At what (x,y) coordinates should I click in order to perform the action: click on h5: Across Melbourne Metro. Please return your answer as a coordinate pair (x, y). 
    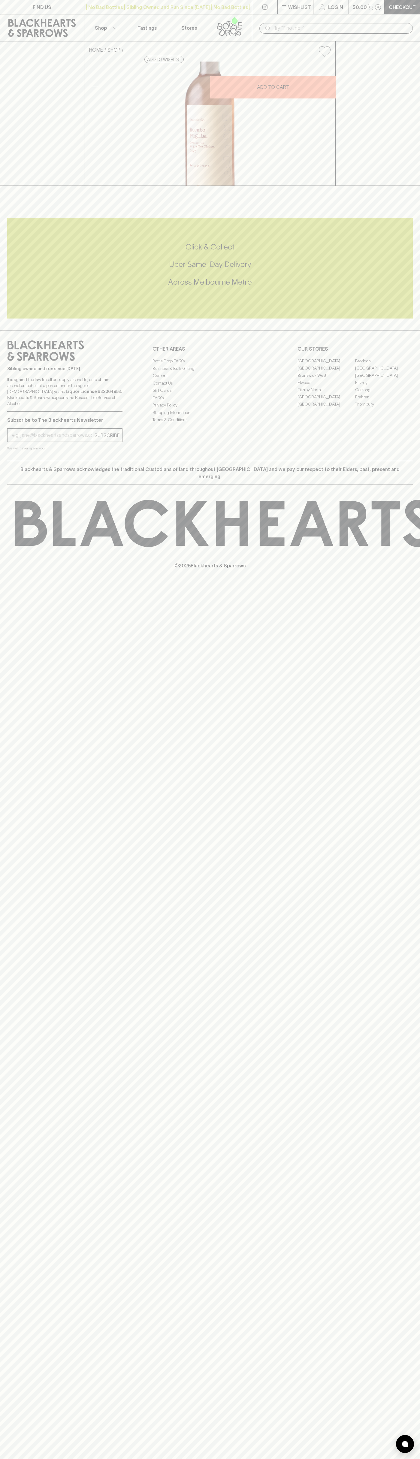
    Looking at the image, I should click on (210, 282).